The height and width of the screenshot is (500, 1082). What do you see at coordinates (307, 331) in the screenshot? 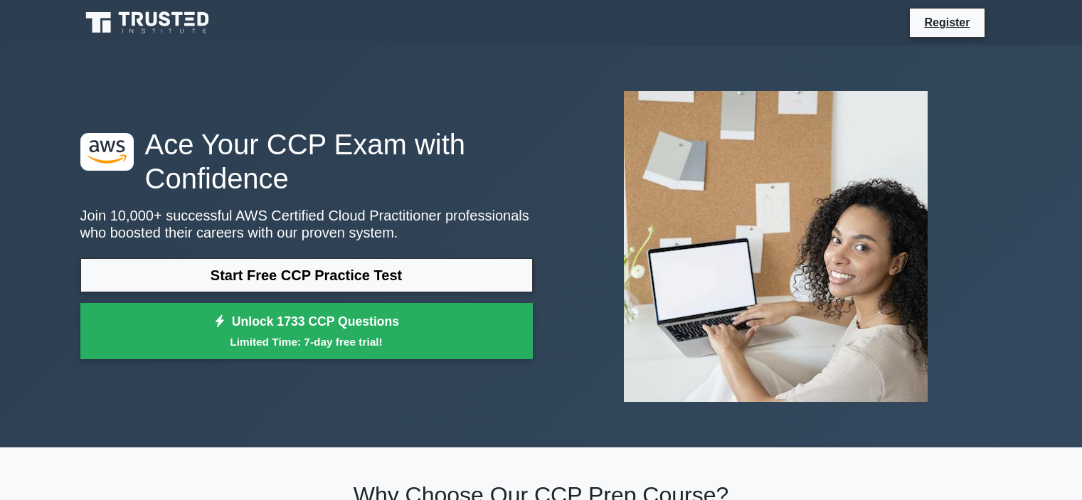
I see `a: Unlock 1733 CCP QuestionsLimited Time: 7-day free trial!` at bounding box center [307, 331].